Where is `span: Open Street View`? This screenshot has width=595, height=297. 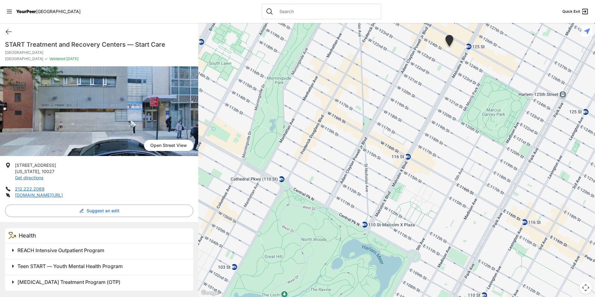
span: Open Street View is located at coordinates (169, 145).